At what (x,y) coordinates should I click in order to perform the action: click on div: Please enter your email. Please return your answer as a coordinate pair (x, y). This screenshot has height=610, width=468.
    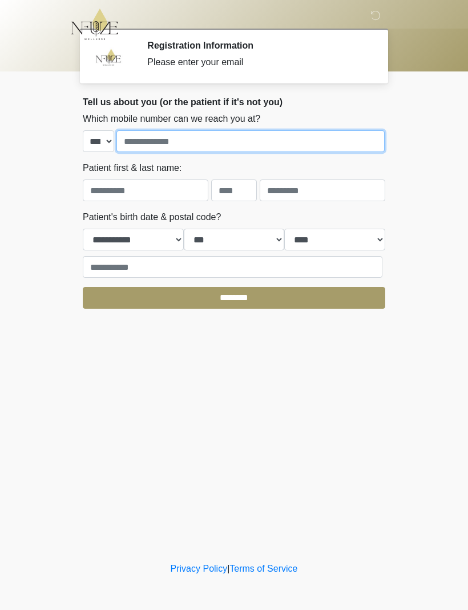
    Looking at the image, I should click on (258, 62).